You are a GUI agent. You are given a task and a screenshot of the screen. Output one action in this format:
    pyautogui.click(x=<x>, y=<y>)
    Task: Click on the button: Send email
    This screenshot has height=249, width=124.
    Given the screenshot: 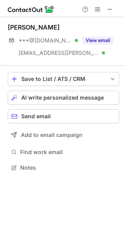 What is the action you would take?
    pyautogui.click(x=64, y=116)
    